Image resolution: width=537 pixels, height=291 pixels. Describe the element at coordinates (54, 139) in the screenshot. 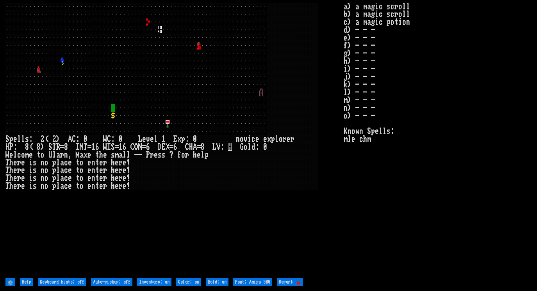

I see `div: 2` at that location.